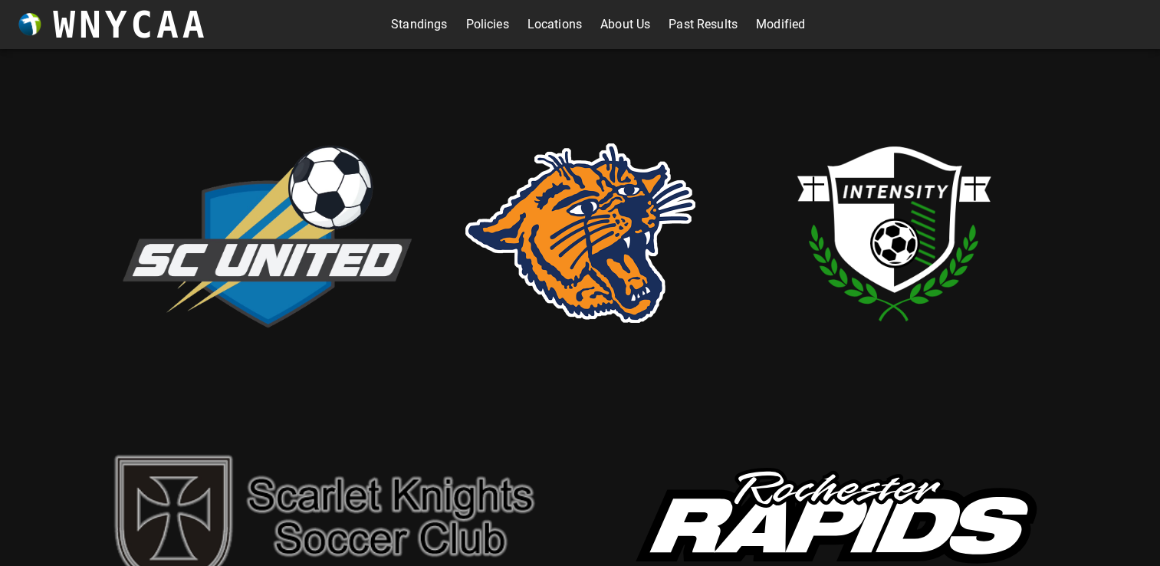 Image resolution: width=1160 pixels, height=566 pixels. I want to click on a: Policies, so click(487, 25).